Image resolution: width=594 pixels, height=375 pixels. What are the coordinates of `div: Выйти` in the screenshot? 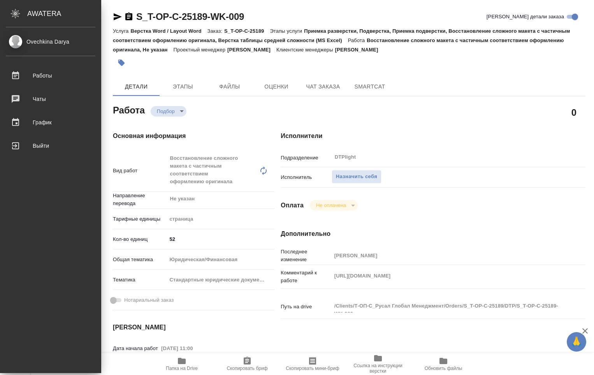 It's located at (51, 146).